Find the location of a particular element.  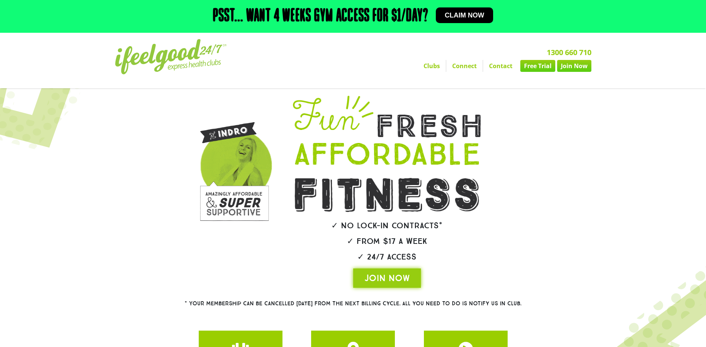

a: Free Trial is located at coordinates (538, 66).